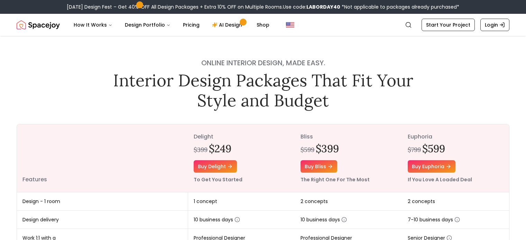  Describe the element at coordinates (206, 202) in the screenshot. I see `span: 1 concept` at that location.